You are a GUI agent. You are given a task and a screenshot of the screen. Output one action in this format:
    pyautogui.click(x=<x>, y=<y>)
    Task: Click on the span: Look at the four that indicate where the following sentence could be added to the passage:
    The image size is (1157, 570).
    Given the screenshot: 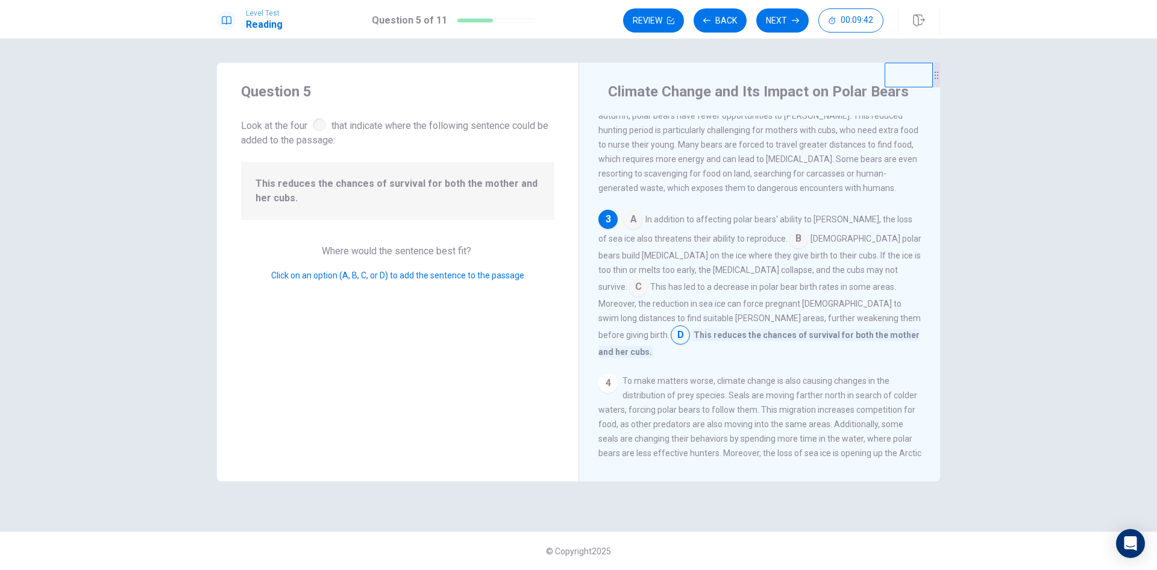 What is the action you would take?
    pyautogui.click(x=398, y=131)
    